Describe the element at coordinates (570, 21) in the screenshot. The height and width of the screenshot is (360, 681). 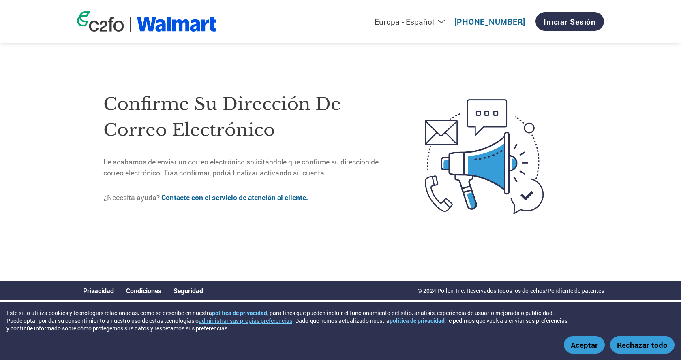
I see `a: Iniciar sesión` at that location.